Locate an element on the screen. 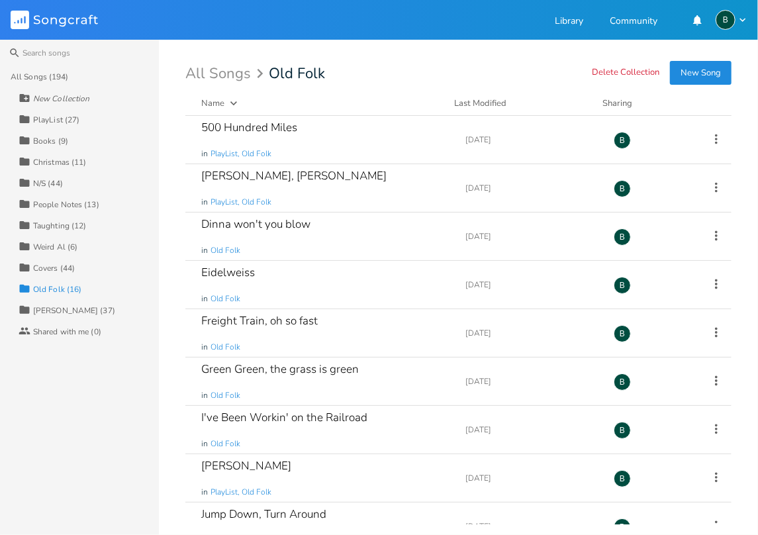  div: New Collection is located at coordinates (61, 99).